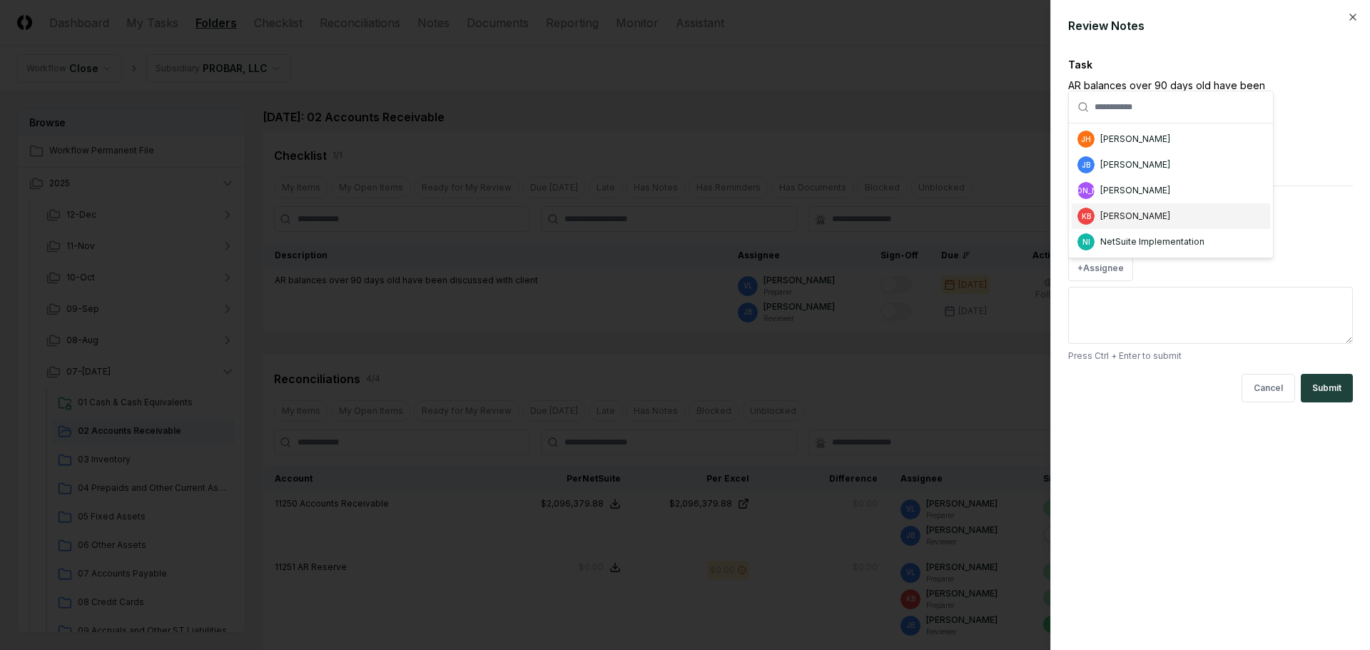 This screenshot has height=650, width=1370. I want to click on div: Task, so click(1210, 64).